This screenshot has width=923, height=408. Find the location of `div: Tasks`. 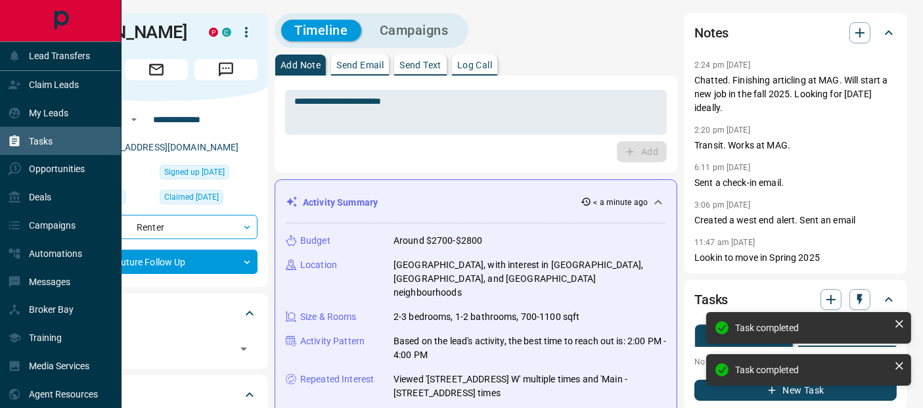

div: Tasks is located at coordinates (795, 299).